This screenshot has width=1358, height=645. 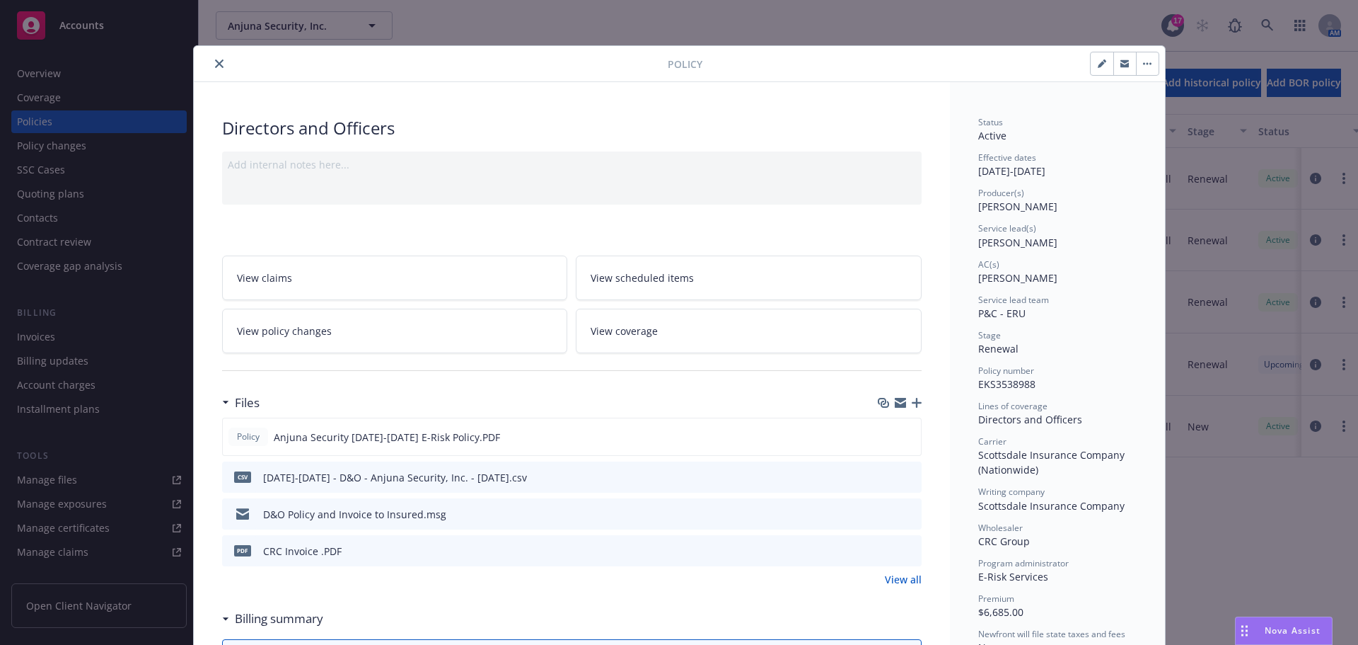 I want to click on a: View scheduled items, so click(x=749, y=277).